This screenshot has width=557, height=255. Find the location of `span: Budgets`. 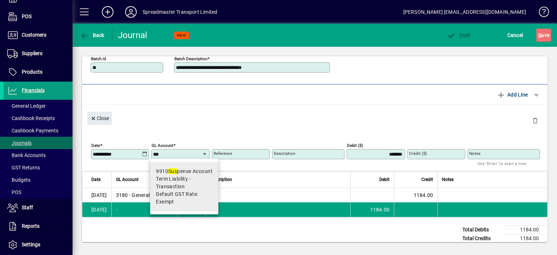

span: Budgets is located at coordinates (19, 180).